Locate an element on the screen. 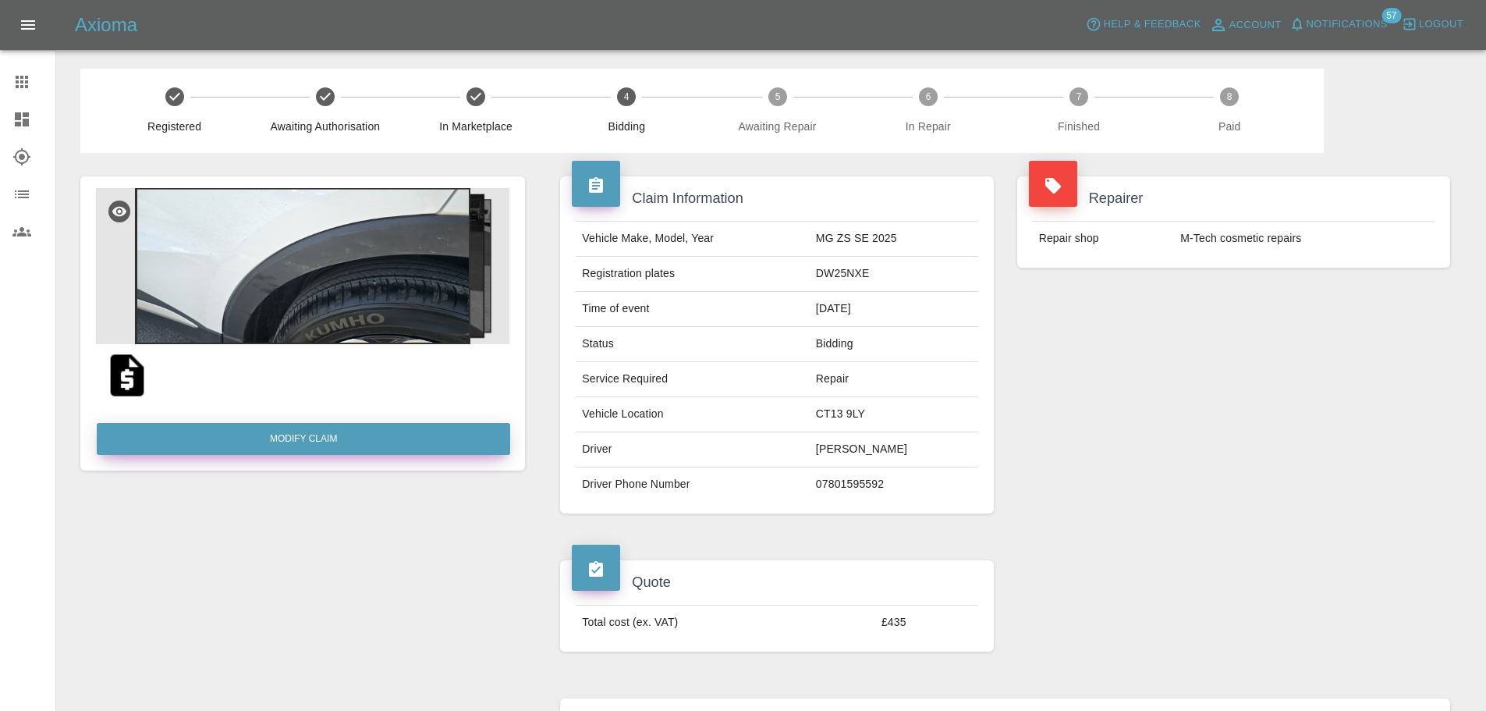 Image resolution: width=1486 pixels, height=711 pixels. span: Awaiting Repair is located at coordinates (777, 126).